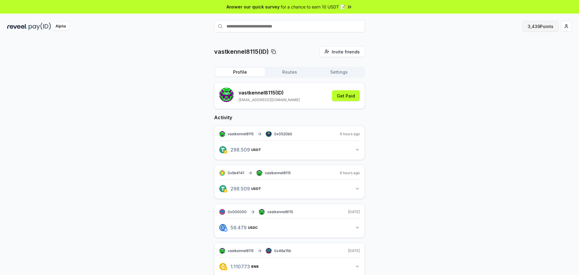 This screenshot has height=275, width=579. Describe the element at coordinates (313, 7) in the screenshot. I see `span: for a chance to earn 10 USDT 📝` at that location.